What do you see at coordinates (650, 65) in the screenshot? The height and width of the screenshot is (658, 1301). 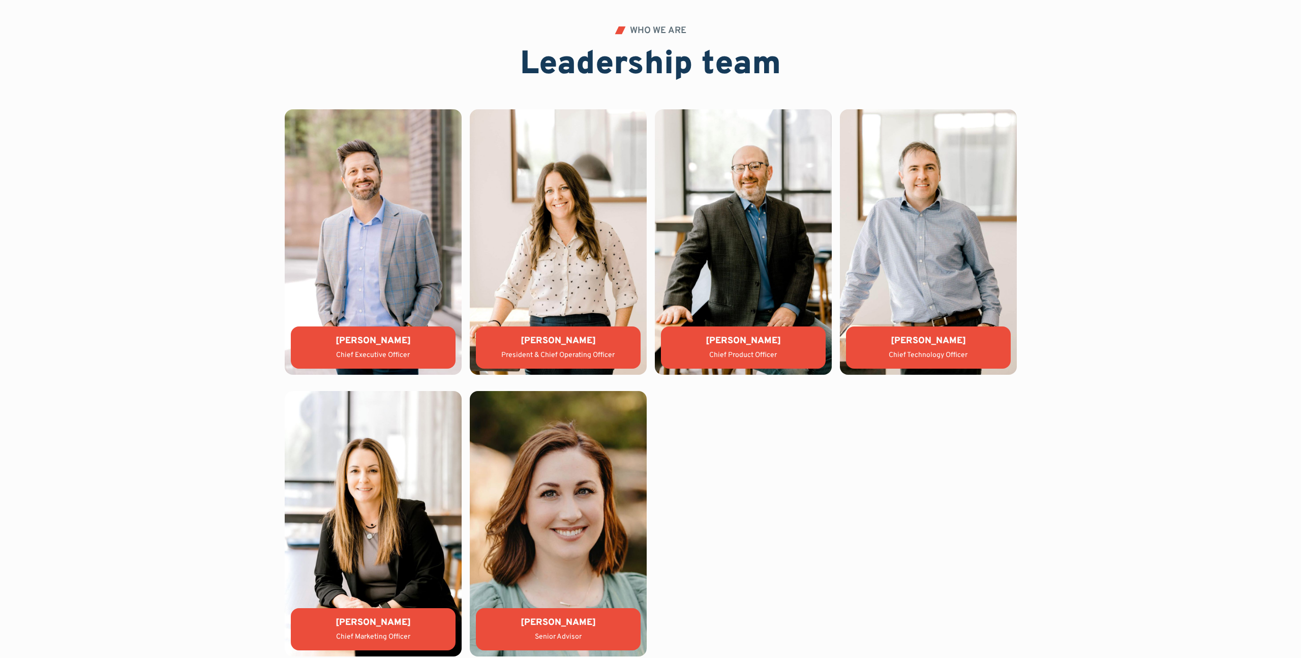 I see `h2: Leadership team` at bounding box center [650, 65].